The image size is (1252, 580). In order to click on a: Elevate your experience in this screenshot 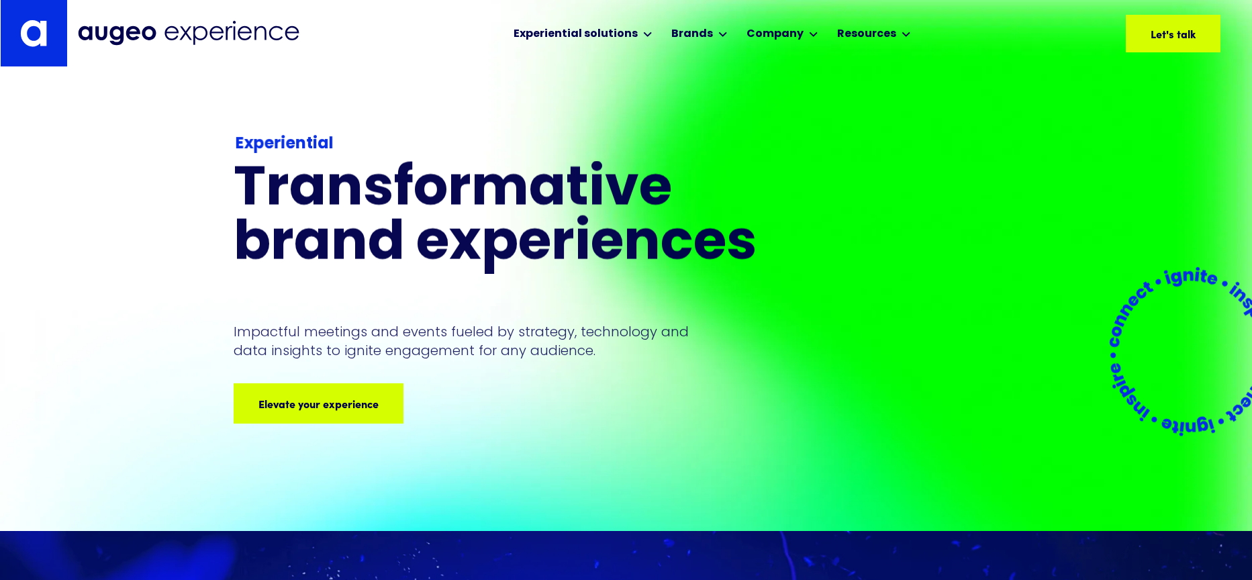, I will do `click(318, 403)`.